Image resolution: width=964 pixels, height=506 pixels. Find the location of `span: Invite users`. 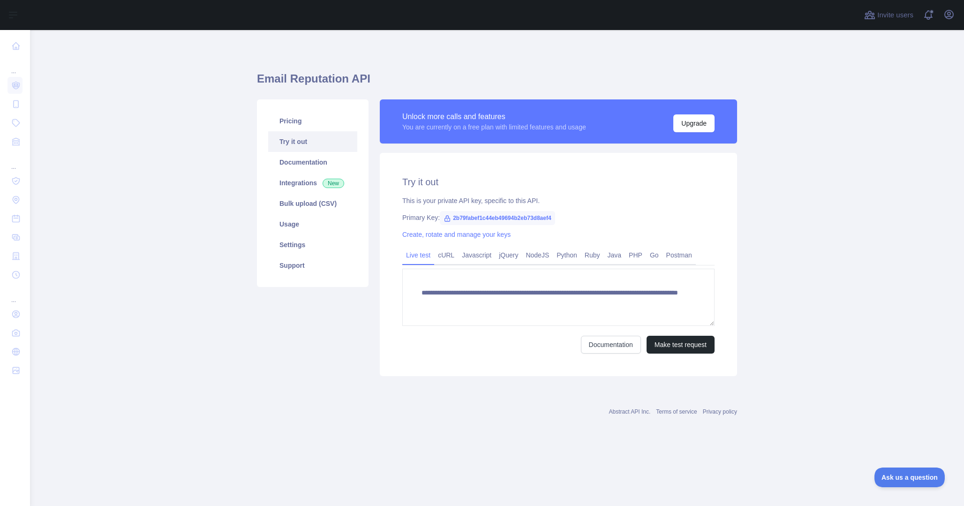

span: Invite users is located at coordinates (895, 15).